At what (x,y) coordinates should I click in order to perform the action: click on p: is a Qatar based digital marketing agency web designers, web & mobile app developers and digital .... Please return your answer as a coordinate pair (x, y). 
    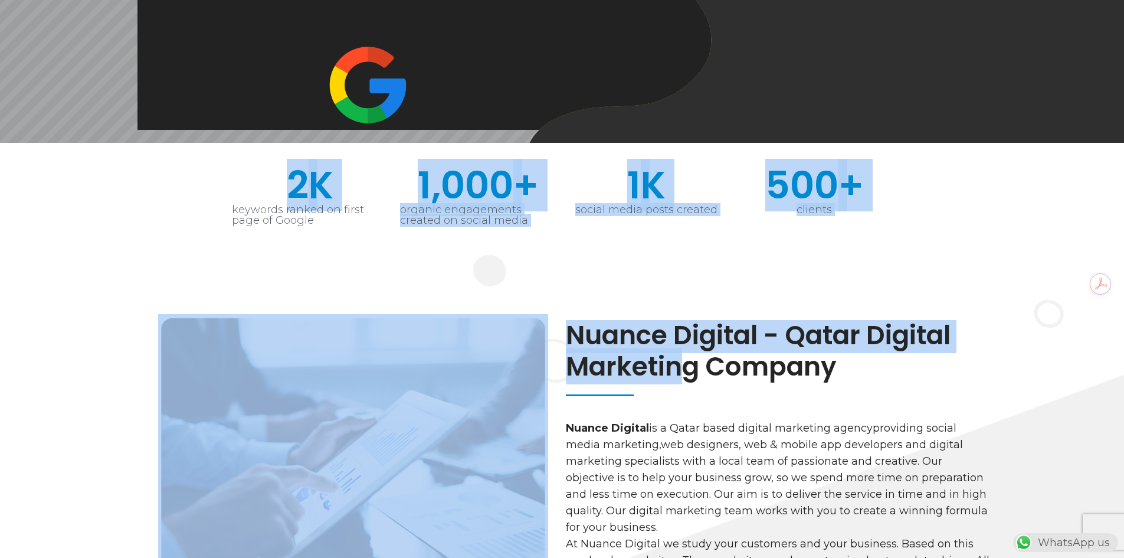
    Looking at the image, I should click on (778, 477).